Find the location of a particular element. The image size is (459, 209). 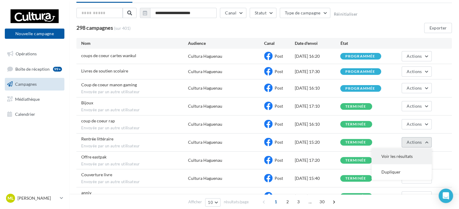

span: Couverture livre is located at coordinates (97, 175).